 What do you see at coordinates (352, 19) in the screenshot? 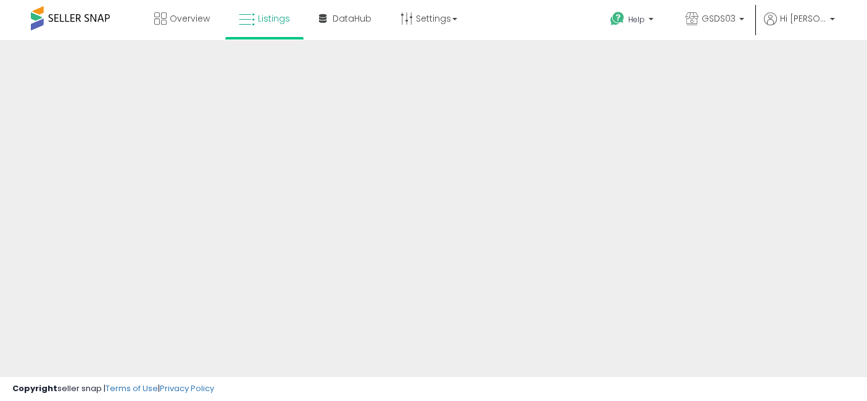
I see `span: DataHub` at bounding box center [352, 19].